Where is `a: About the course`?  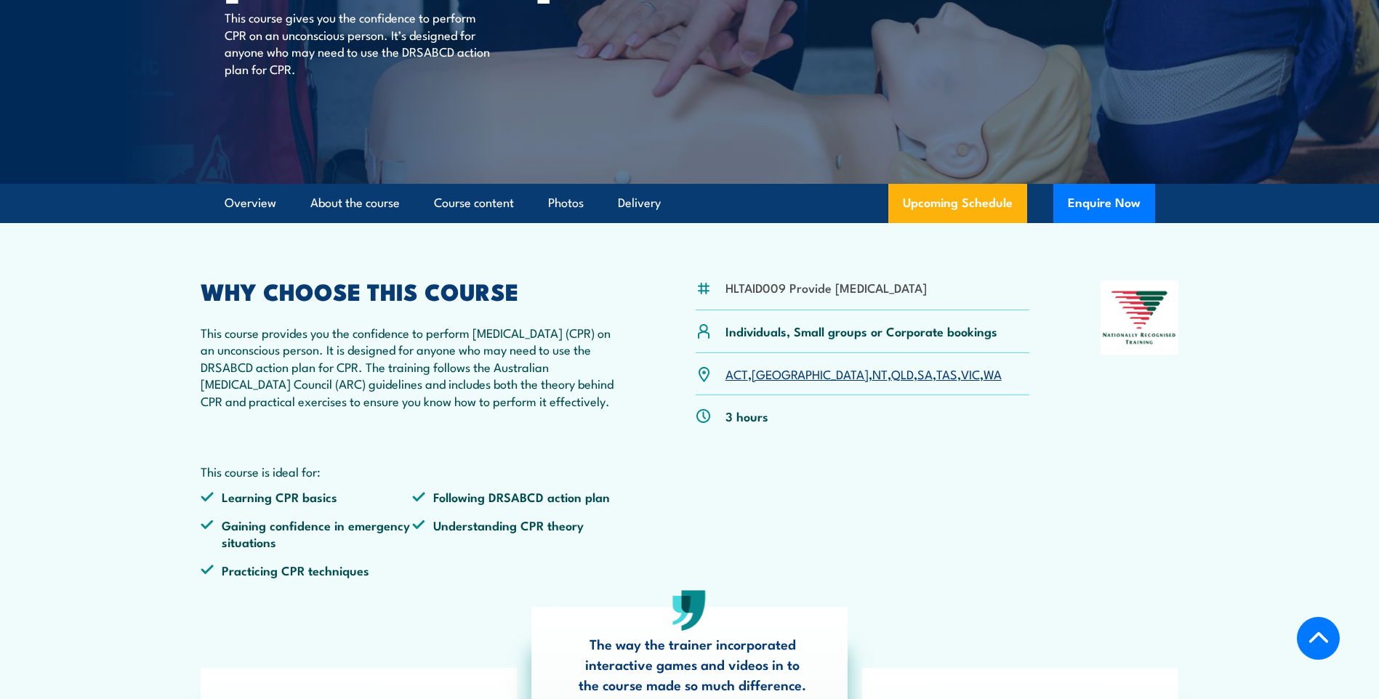
a: About the course is located at coordinates (355, 203).